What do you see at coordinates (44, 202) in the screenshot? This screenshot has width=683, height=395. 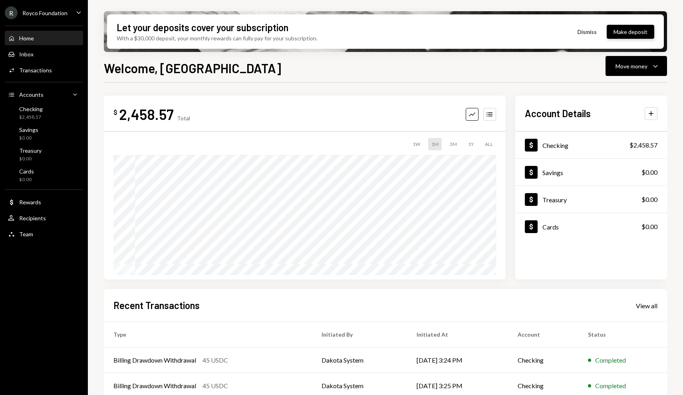 I see `a: Rewards` at bounding box center [44, 202].